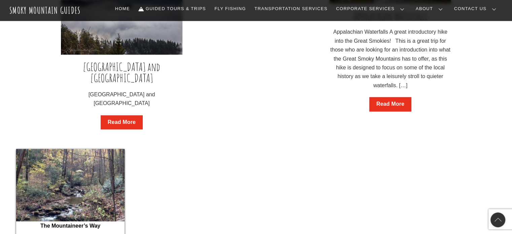 The image size is (512, 234). I want to click on a: Transportation Services, so click(291, 9).